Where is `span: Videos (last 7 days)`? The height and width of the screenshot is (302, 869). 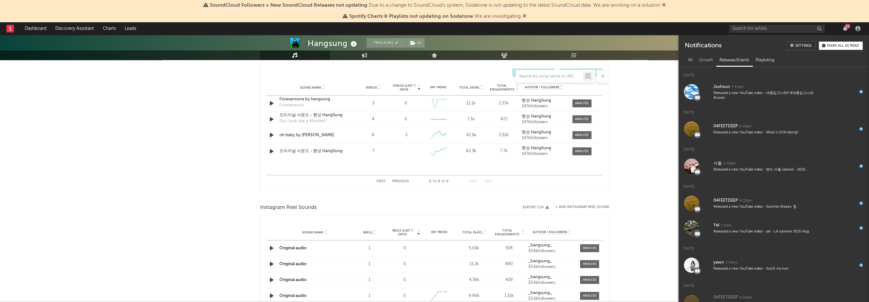
span: Videos (last 7 days) is located at coordinates (404, 88).